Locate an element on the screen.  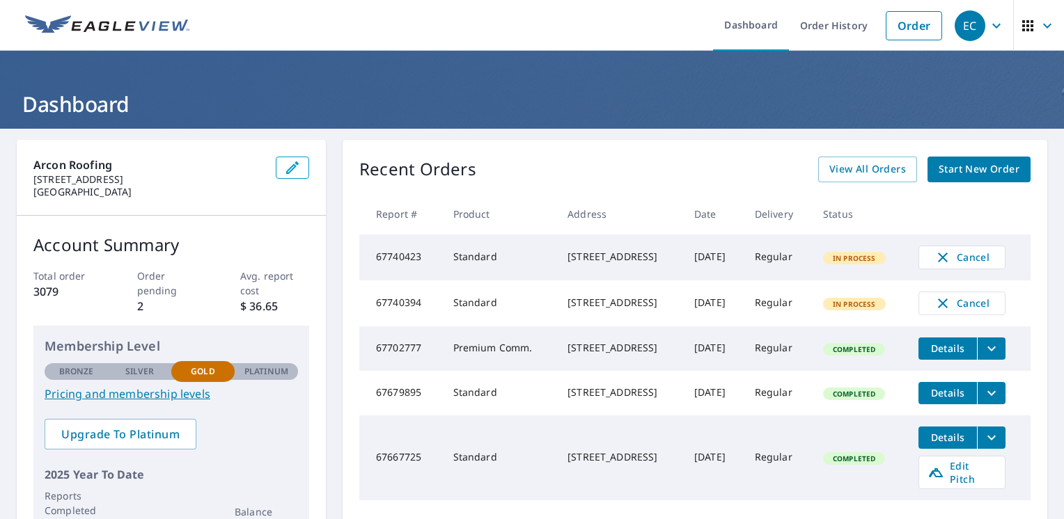
p: 3079 is located at coordinates (68, 292).